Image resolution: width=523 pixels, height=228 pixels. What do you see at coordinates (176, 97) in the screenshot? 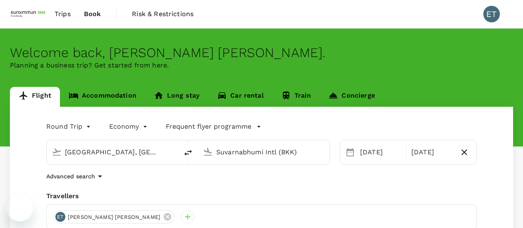
I see `a: Long stay` at bounding box center [176, 97].